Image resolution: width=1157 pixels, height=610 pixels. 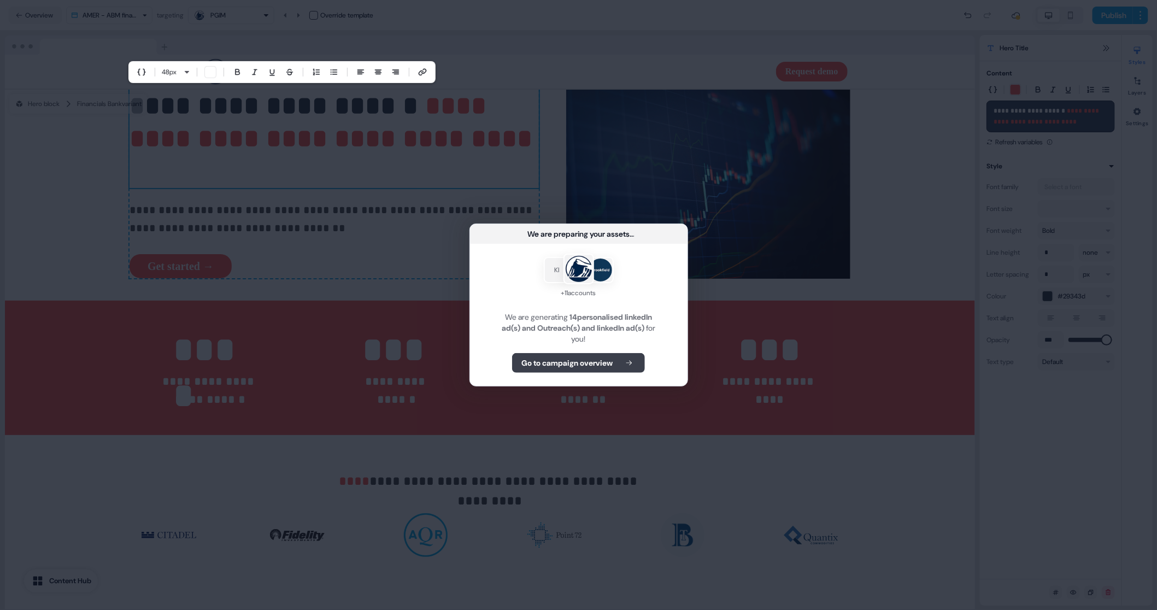 What do you see at coordinates (578, 363) in the screenshot?
I see `button: Go to campaign overview` at bounding box center [578, 363].